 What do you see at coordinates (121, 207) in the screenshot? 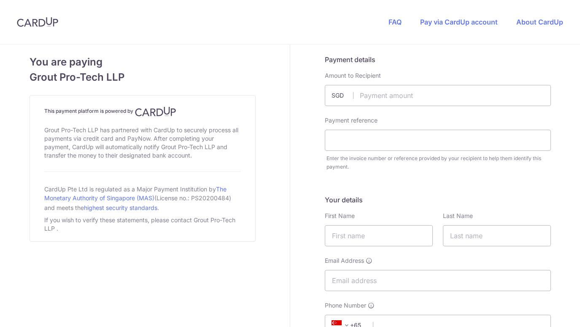
I see `a: highest security standards` at bounding box center [121, 207].